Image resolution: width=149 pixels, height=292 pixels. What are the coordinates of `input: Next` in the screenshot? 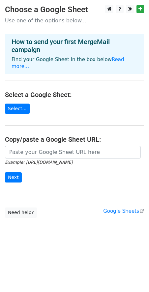 It's located at (13, 177).